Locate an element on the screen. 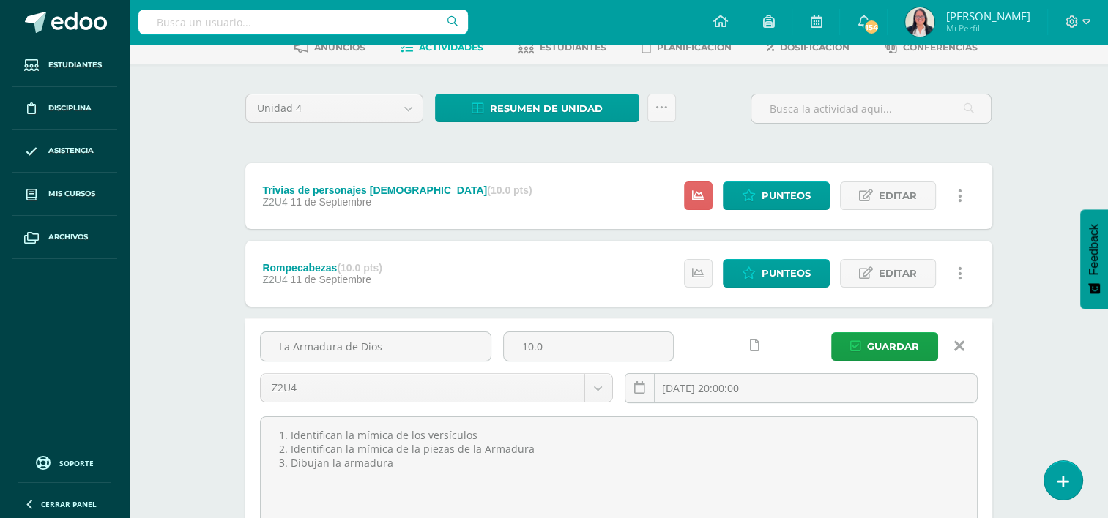 Image resolution: width=1108 pixels, height=518 pixels. span: Actividades is located at coordinates (451, 47).